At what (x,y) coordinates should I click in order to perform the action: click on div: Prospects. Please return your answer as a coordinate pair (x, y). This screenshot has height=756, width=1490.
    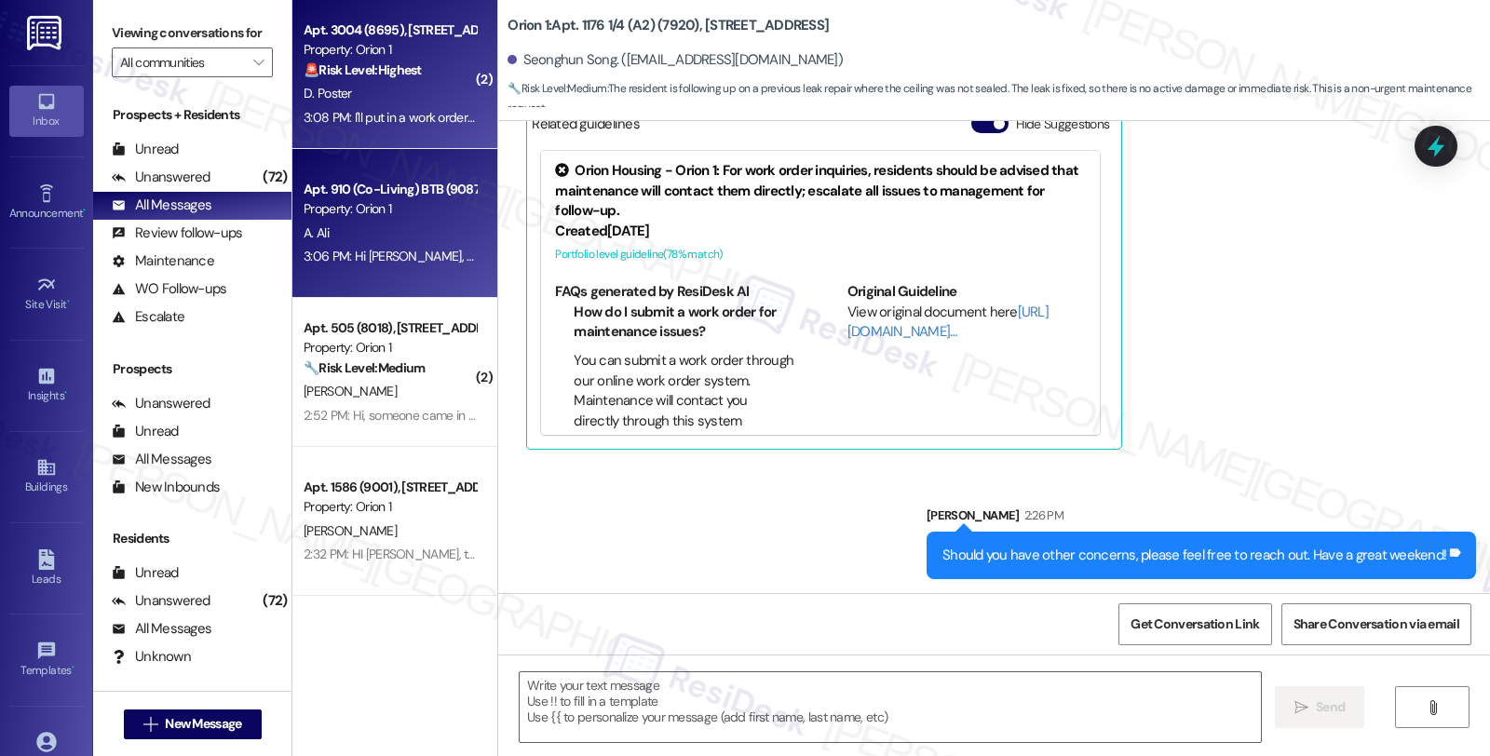
    Looking at the image, I should click on (192, 369).